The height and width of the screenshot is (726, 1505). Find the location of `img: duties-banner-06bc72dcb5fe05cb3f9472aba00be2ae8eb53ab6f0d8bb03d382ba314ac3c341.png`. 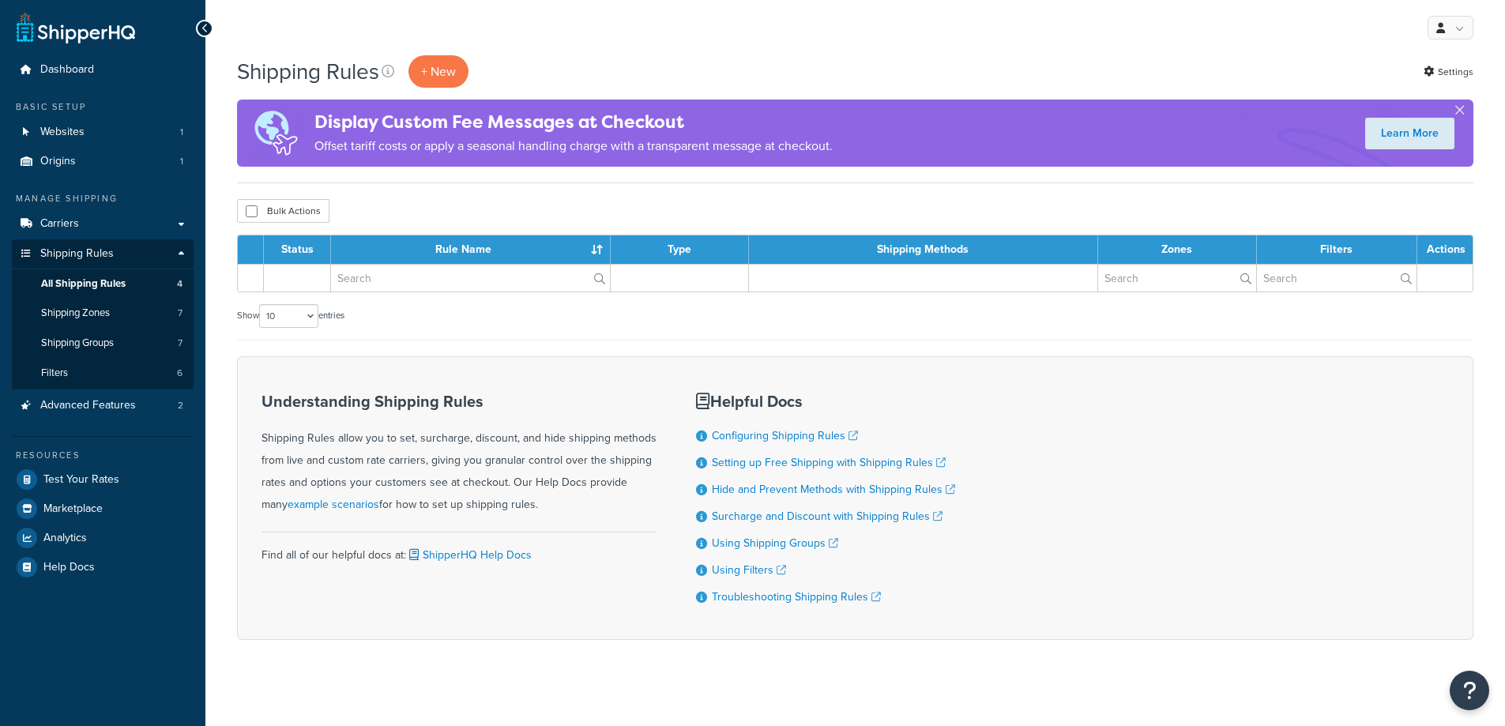

img: duties-banner-06bc72dcb5fe05cb3f9472aba00be2ae8eb53ab6f0d8bb03d382ba314ac3c341.png is located at coordinates (276, 133).